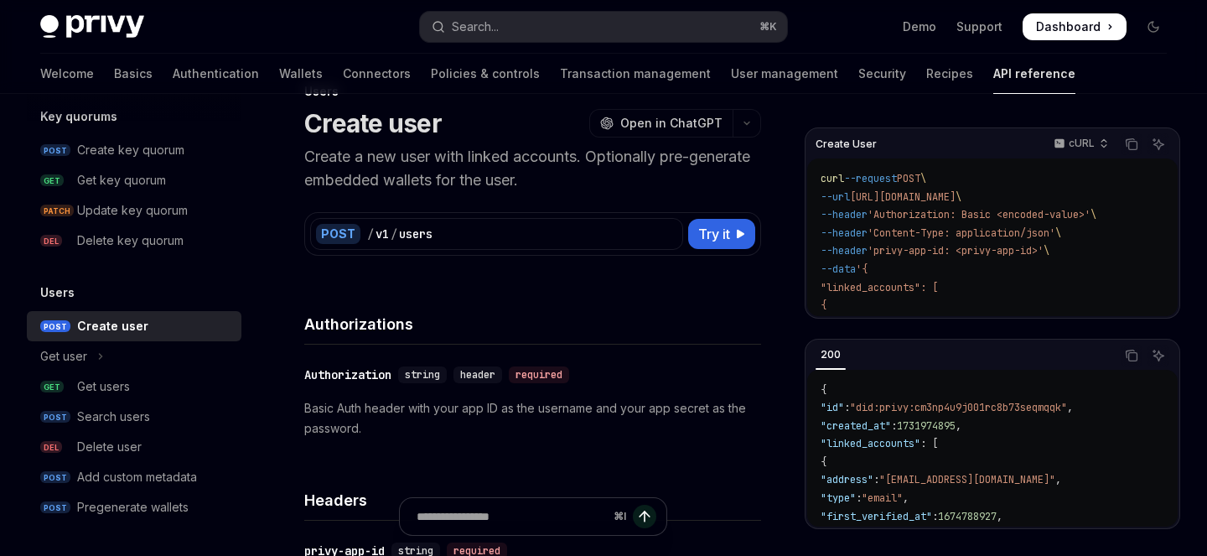 The image size is (1207, 556). What do you see at coordinates (133, 74) in the screenshot?
I see `a: Basics` at bounding box center [133, 74].